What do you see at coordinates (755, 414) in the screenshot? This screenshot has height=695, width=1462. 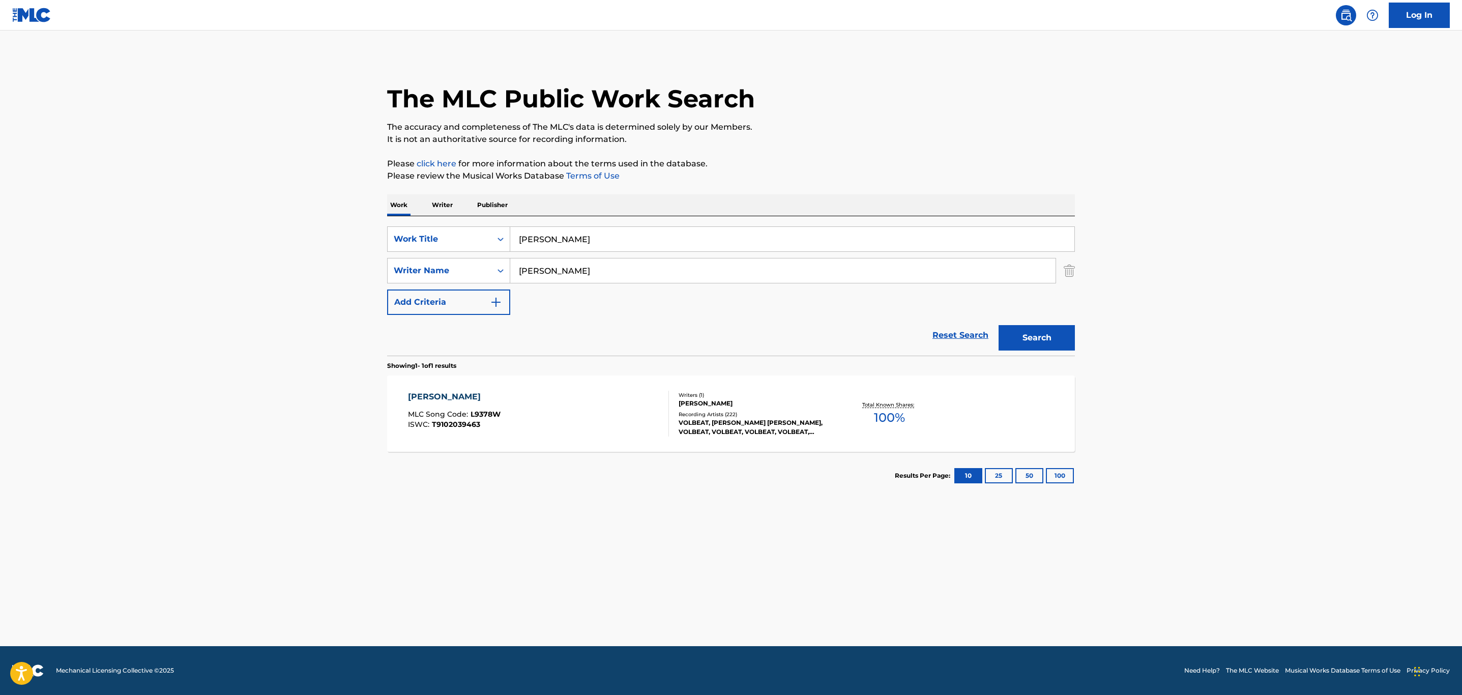 I see `div: Recording Artists ( 222 )` at bounding box center [755, 414].